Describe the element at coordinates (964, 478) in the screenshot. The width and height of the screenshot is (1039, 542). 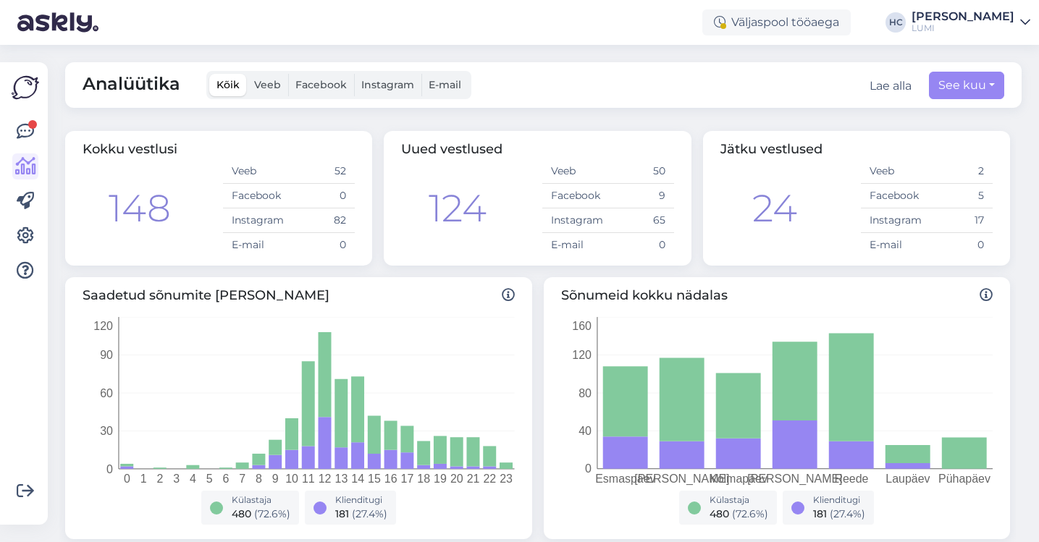
I see `tspan: Pühapäev` at that location.